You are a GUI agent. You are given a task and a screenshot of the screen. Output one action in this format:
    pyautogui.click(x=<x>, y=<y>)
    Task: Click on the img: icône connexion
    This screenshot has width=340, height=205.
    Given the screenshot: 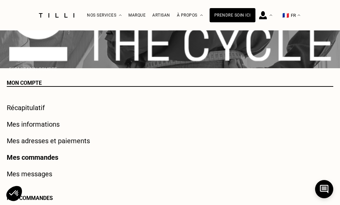 What is the action you would take?
    pyautogui.click(x=263, y=15)
    